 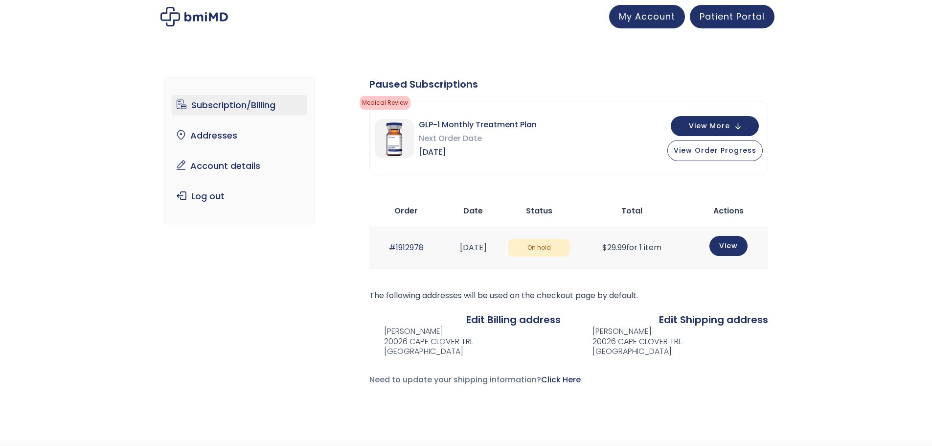 What do you see at coordinates (539, 210) in the screenshot?
I see `span: Status` at bounding box center [539, 210].